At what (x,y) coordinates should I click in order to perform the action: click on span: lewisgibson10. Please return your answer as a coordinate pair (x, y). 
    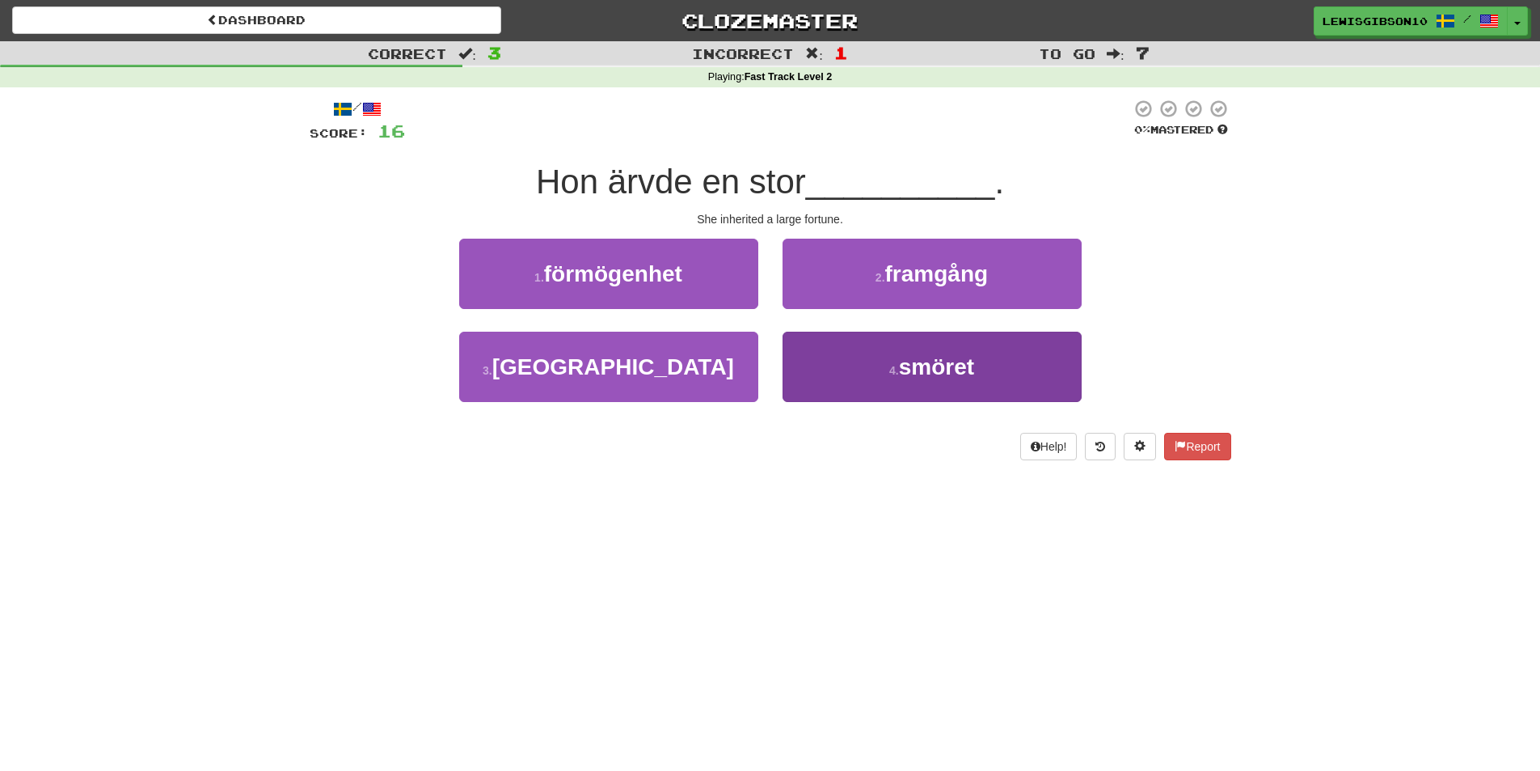
    Looking at the image, I should click on (1375, 21).